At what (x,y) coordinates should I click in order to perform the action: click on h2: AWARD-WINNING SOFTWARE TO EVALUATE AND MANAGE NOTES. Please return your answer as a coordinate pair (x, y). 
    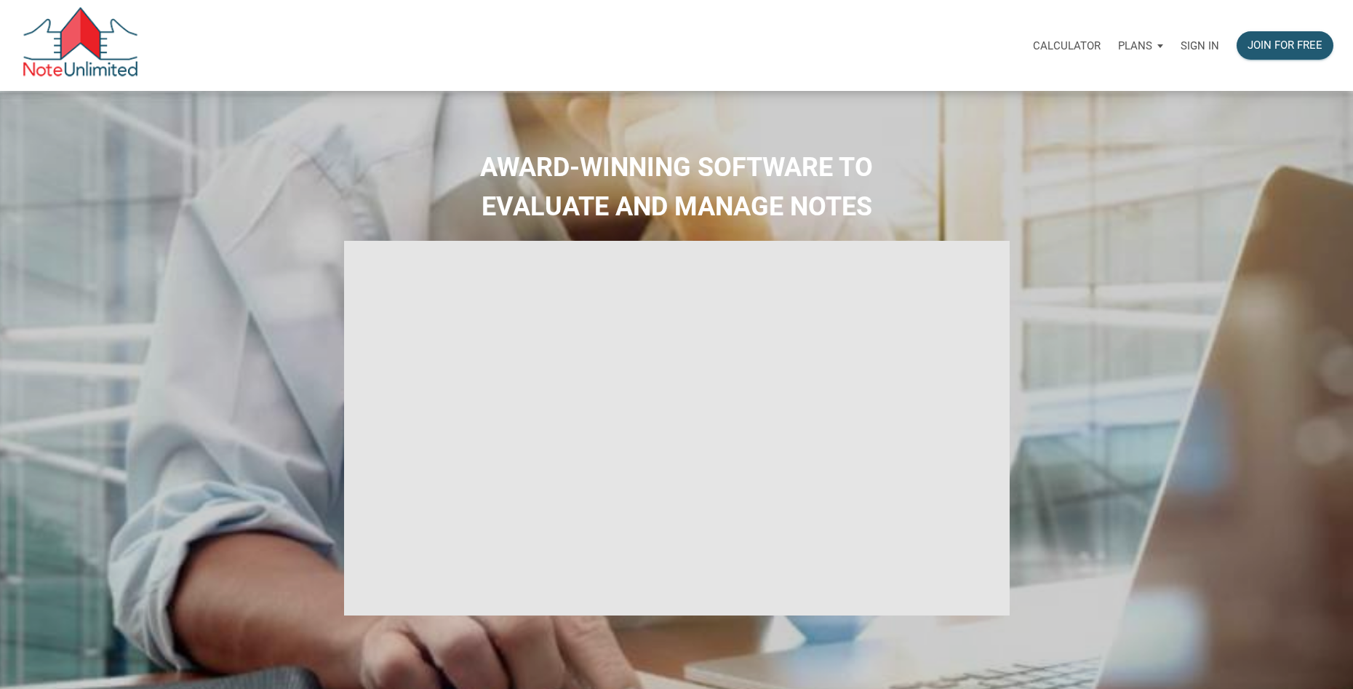
    Looking at the image, I should click on (677, 187).